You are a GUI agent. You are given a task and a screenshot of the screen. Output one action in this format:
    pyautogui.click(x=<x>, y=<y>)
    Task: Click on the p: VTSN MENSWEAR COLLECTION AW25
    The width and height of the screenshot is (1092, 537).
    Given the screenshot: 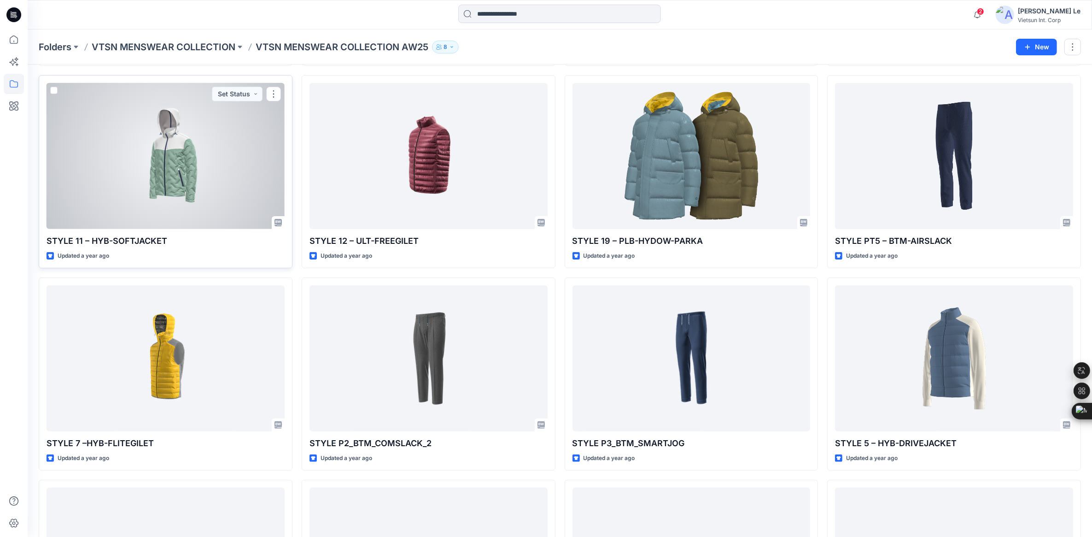 What is the action you would take?
    pyautogui.click(x=342, y=47)
    